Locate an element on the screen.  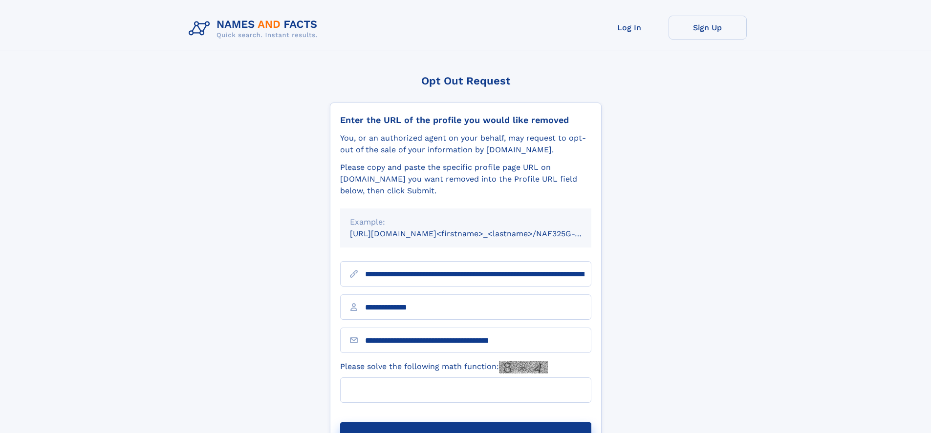
div: Example: is located at coordinates (466, 222).